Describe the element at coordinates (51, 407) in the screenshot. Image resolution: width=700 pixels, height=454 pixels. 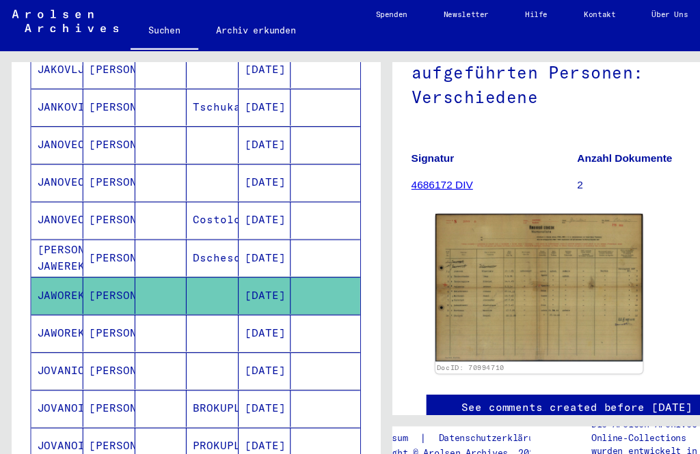
I see `mat-cell: JOVANOIE` at that location.